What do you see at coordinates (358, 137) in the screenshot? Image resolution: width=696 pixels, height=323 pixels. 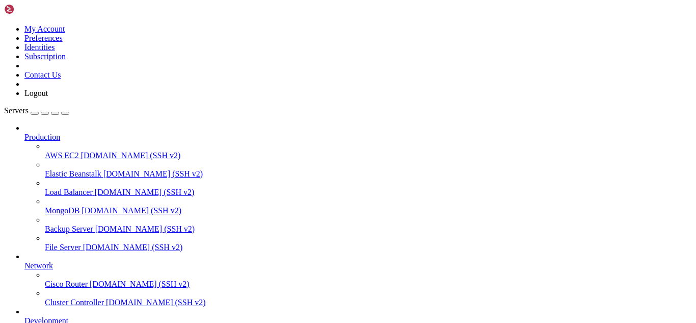 I see `a: Production` at bounding box center [358, 137].